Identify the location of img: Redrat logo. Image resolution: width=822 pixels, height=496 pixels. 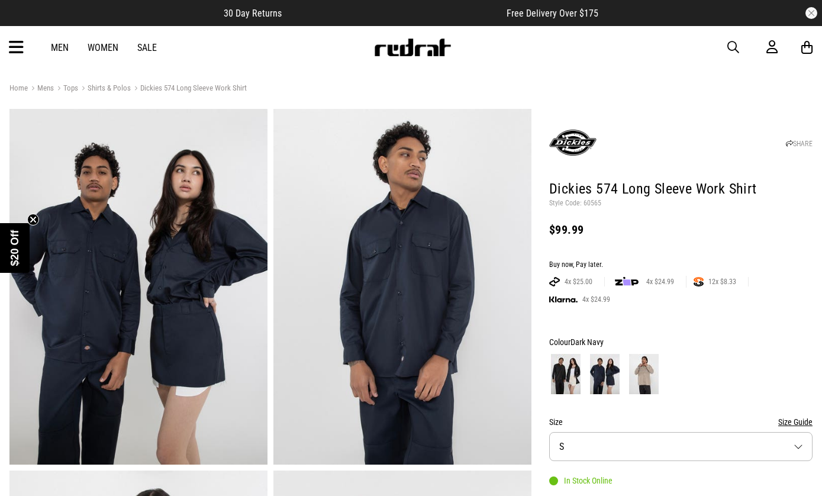
(413, 47).